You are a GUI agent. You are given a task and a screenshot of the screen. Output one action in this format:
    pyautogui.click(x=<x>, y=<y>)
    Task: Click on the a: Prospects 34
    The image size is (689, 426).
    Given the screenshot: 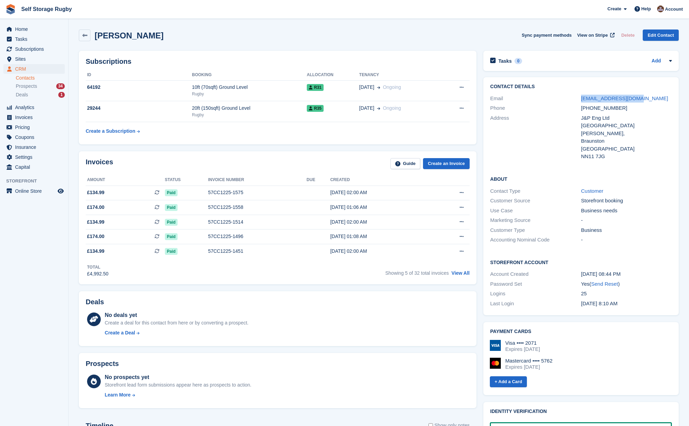 What is the action you would take?
    pyautogui.click(x=40, y=86)
    